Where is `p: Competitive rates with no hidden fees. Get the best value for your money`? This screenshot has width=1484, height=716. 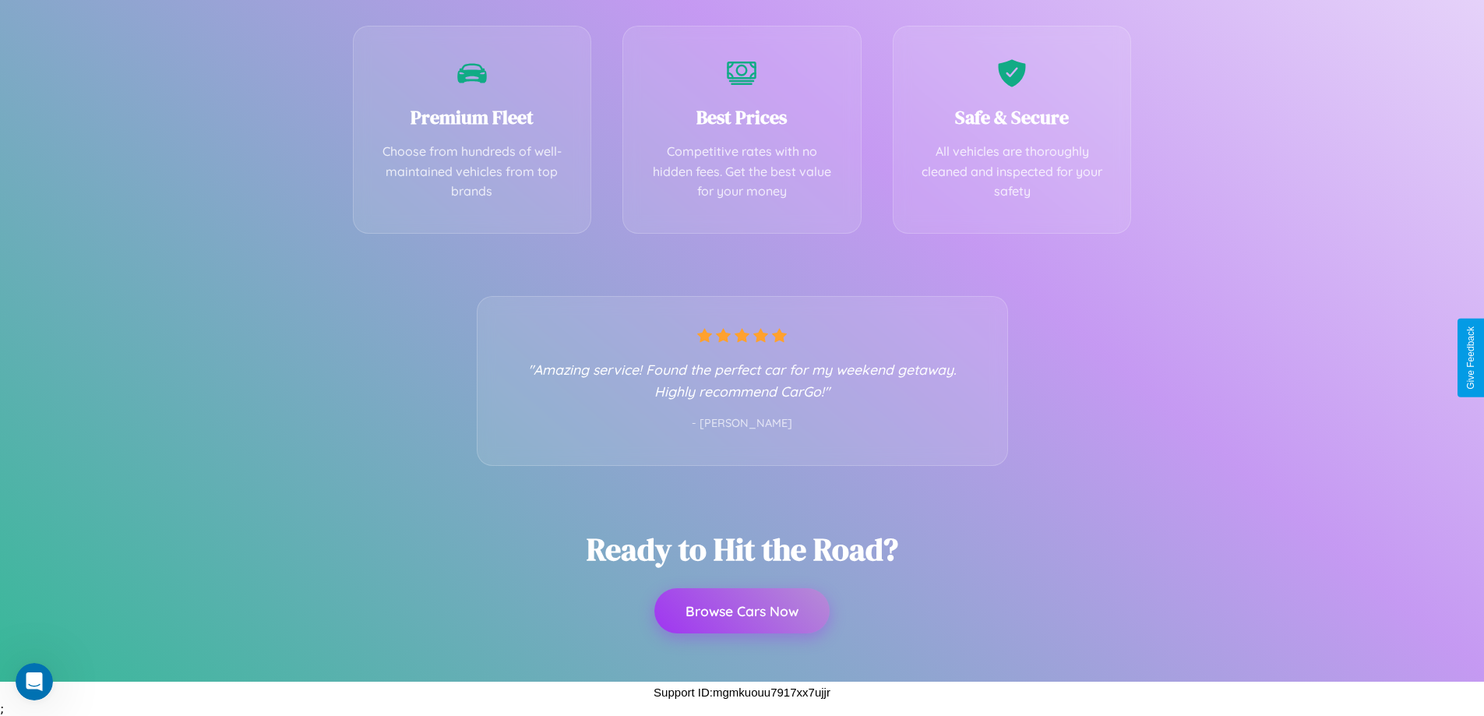 p: Competitive rates with no hidden fees. Get the best value for your money is located at coordinates (741, 171).